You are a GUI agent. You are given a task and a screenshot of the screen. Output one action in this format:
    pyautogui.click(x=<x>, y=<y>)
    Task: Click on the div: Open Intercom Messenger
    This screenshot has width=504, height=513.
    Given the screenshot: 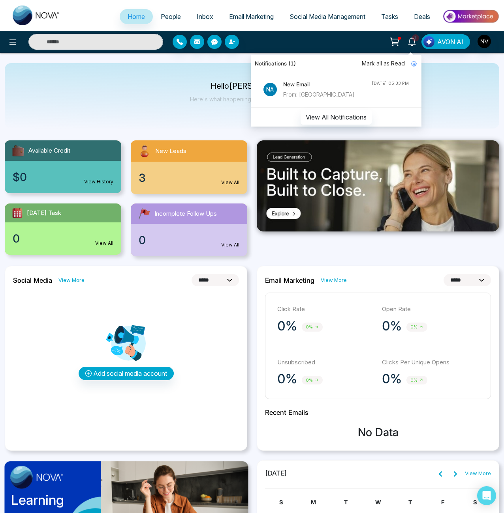 What is the action you would take?
    pyautogui.click(x=486, y=496)
    